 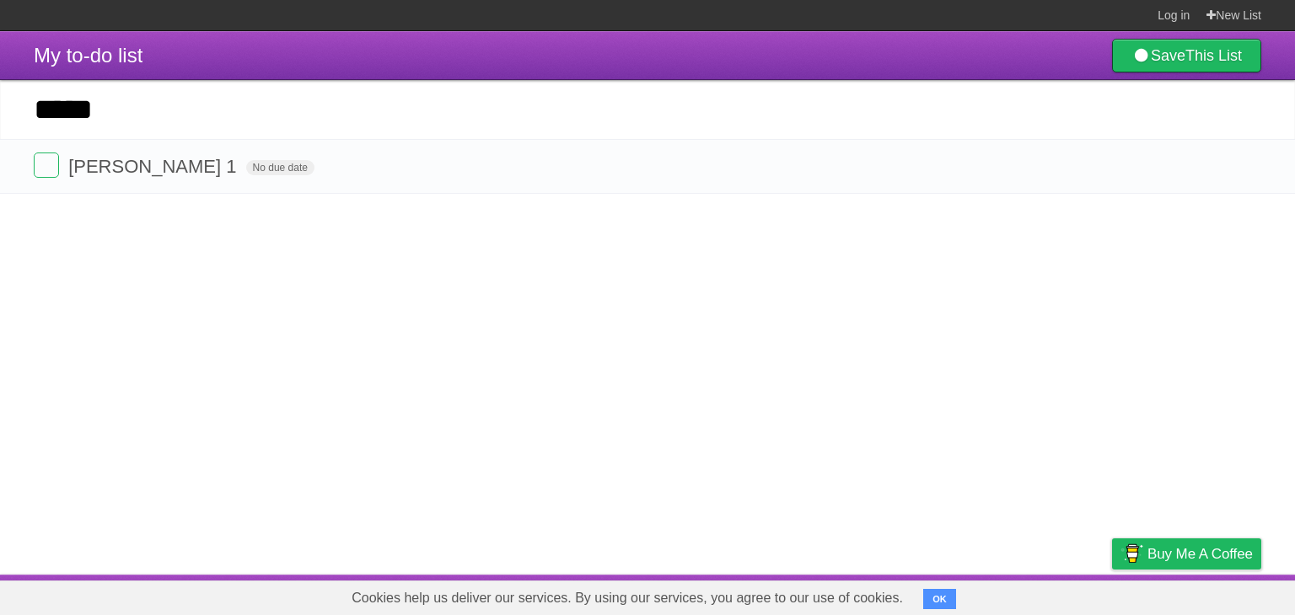 What do you see at coordinates (1132, 554) in the screenshot?
I see `img: Buy me a coffee` at bounding box center [1132, 554].